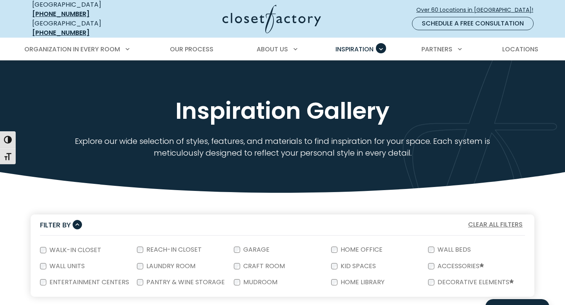 The image size is (565, 305). I want to click on label: Pantry & Wine Storage, so click(185, 282).